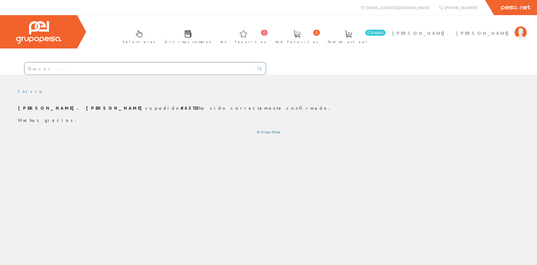 This screenshot has width=537, height=265. What do you see at coordinates (243, 42) in the screenshot?
I see `span: Art. favoritos` at bounding box center [243, 42].